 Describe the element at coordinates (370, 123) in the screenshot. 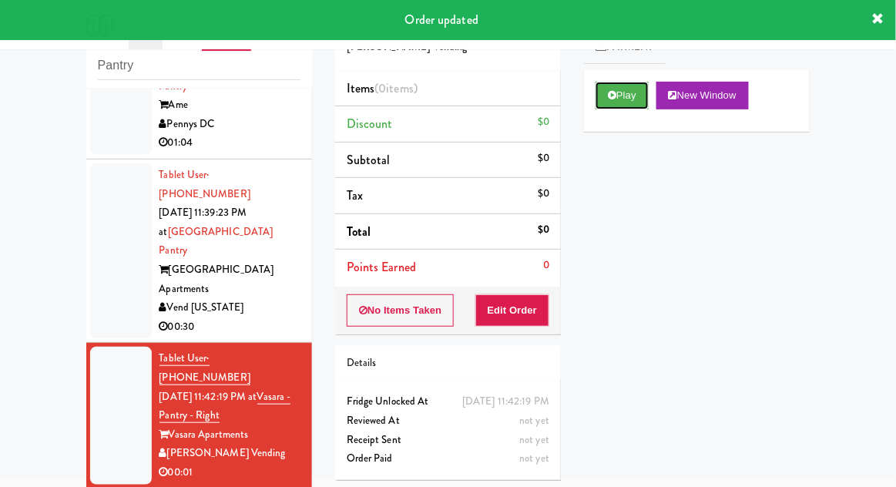

I see `span: Discount` at that location.